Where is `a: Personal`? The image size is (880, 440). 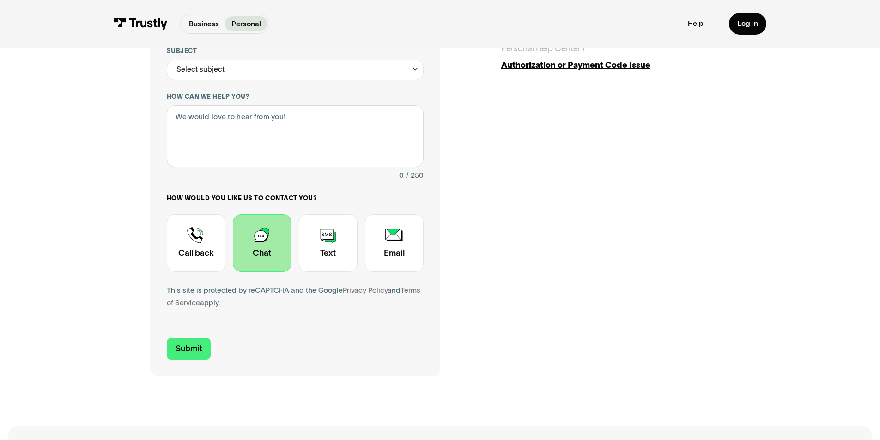 a: Personal is located at coordinates (246, 24).